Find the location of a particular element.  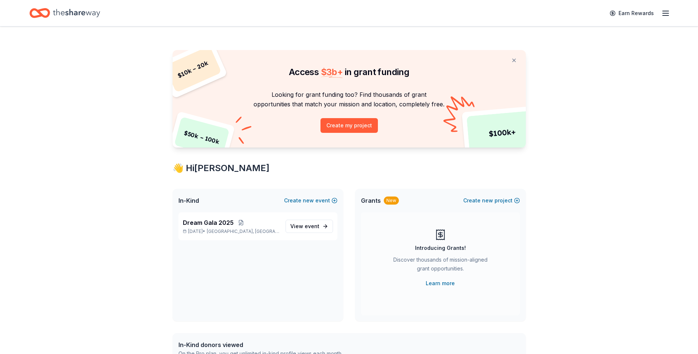

span: Dream Gala 2025 is located at coordinates (208, 223).